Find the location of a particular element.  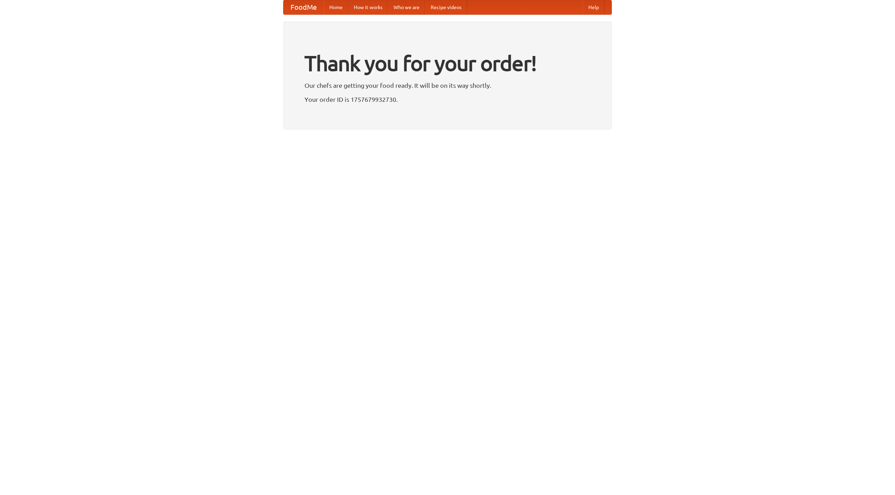

a: Who we are is located at coordinates (407, 7).